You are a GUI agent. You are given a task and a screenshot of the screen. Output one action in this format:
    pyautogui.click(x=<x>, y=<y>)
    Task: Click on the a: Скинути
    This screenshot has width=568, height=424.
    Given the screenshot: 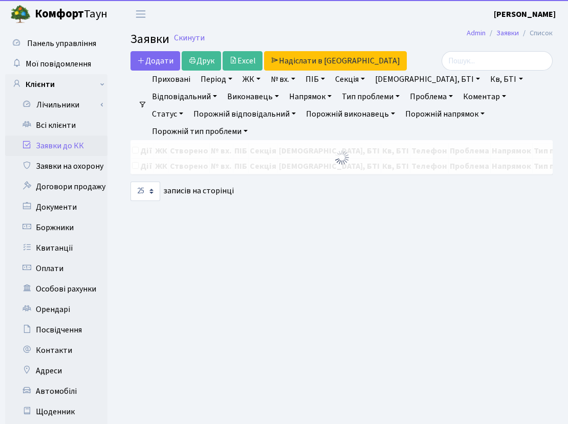 What is the action you would take?
    pyautogui.click(x=189, y=38)
    